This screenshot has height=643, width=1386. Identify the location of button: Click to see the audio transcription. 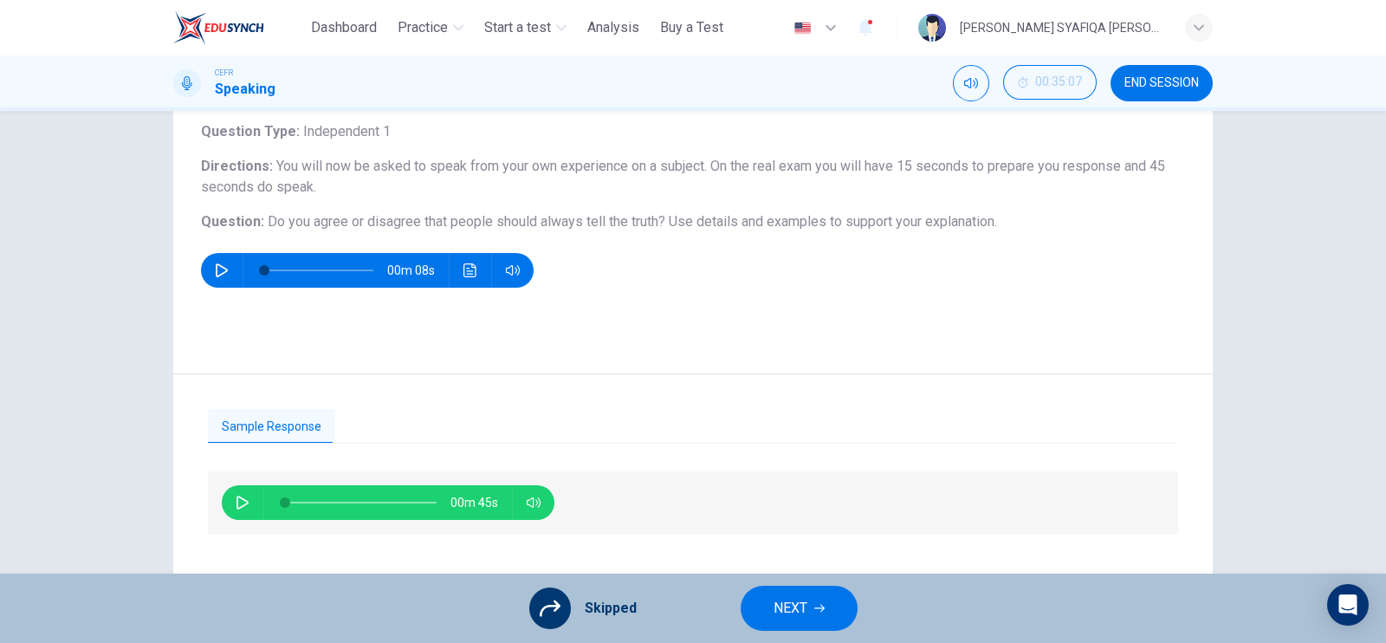
(470, 270).